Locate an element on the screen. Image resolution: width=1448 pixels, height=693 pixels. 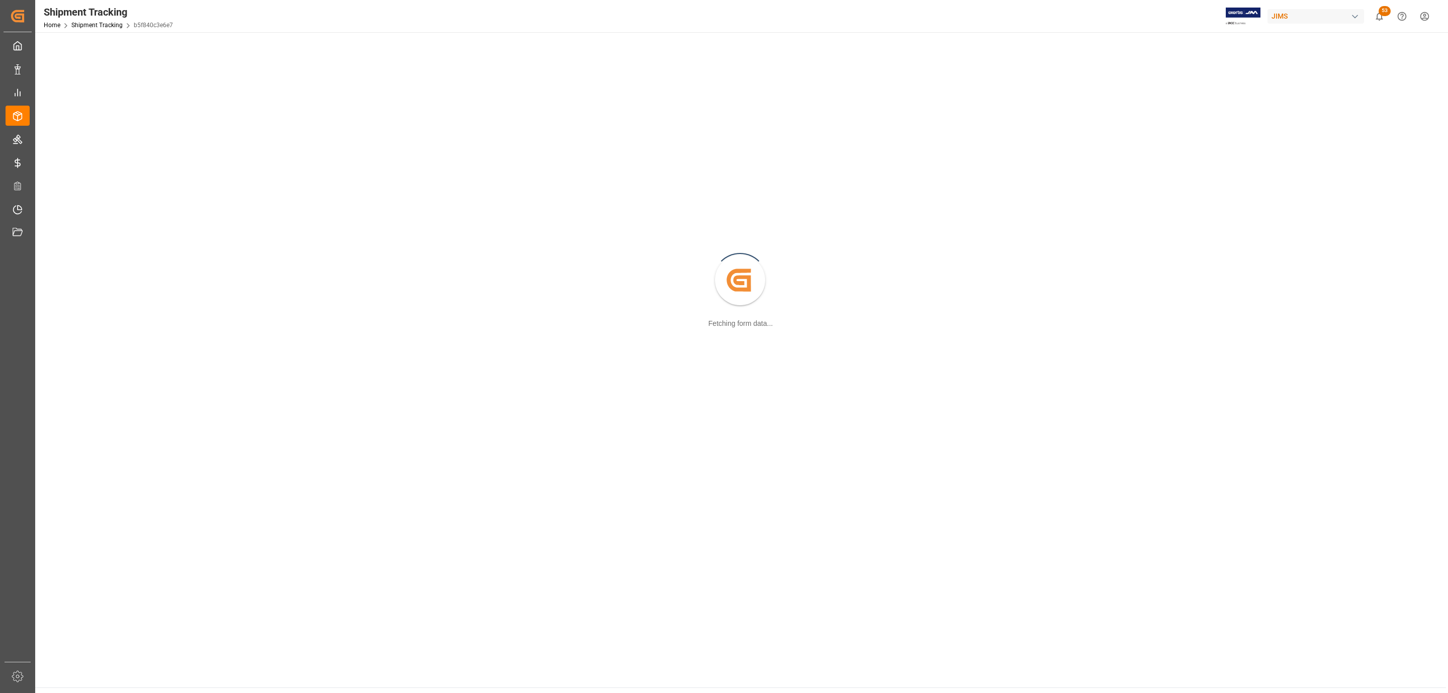
button: Help Center is located at coordinates (1402, 16).